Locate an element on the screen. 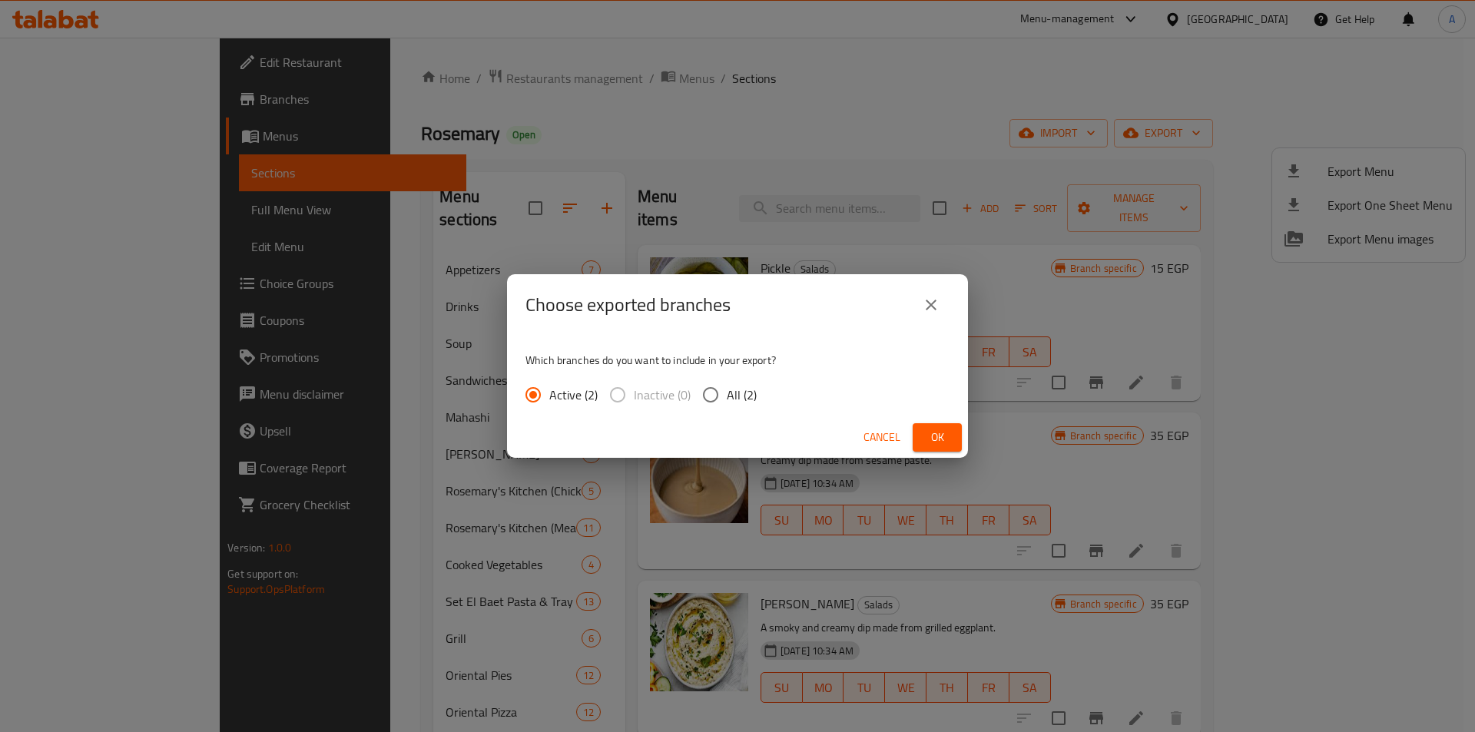 The image size is (1475, 732). button: Cancel is located at coordinates (882, 437).